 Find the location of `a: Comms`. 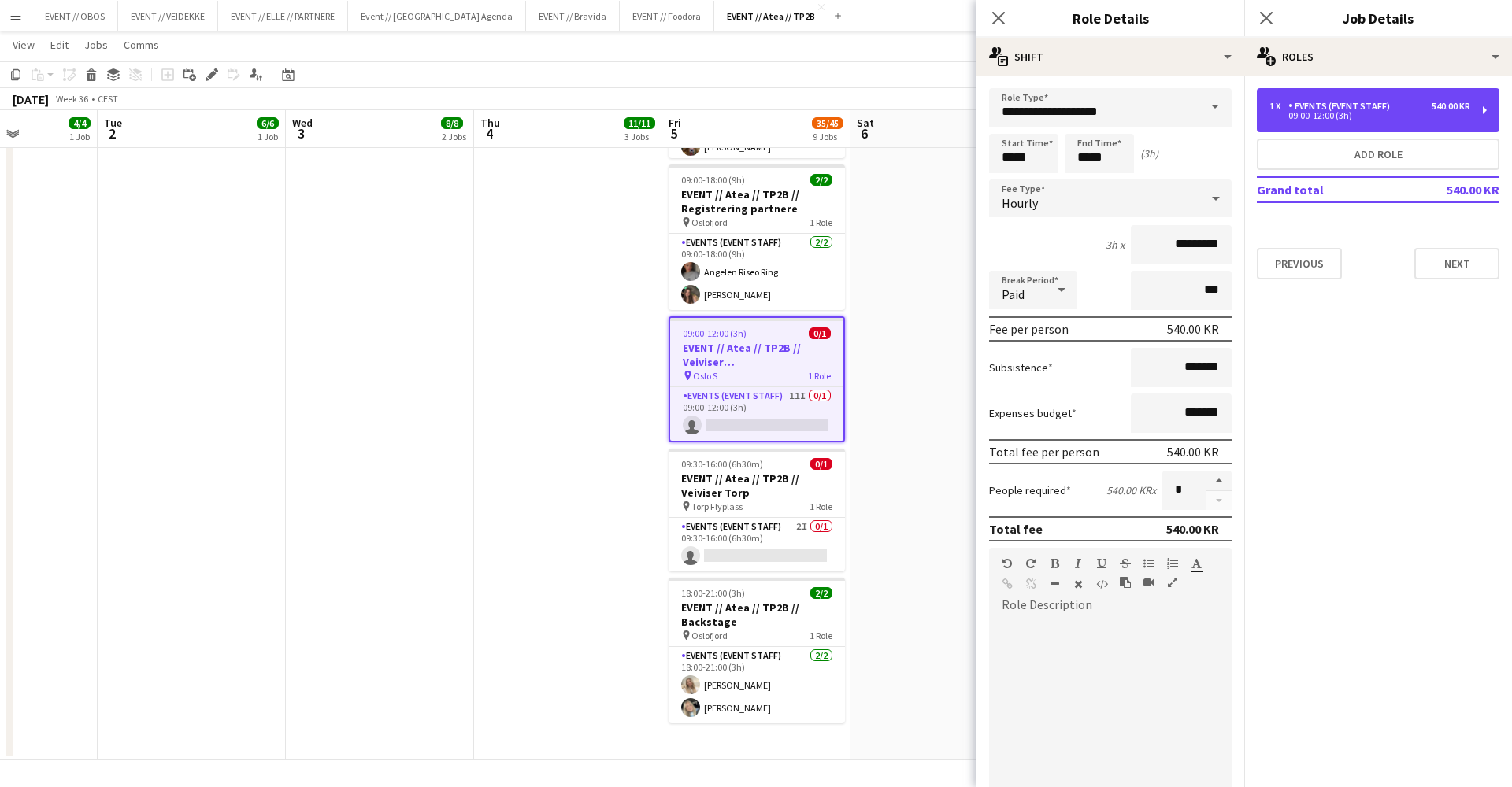

a: Comms is located at coordinates (141, 45).